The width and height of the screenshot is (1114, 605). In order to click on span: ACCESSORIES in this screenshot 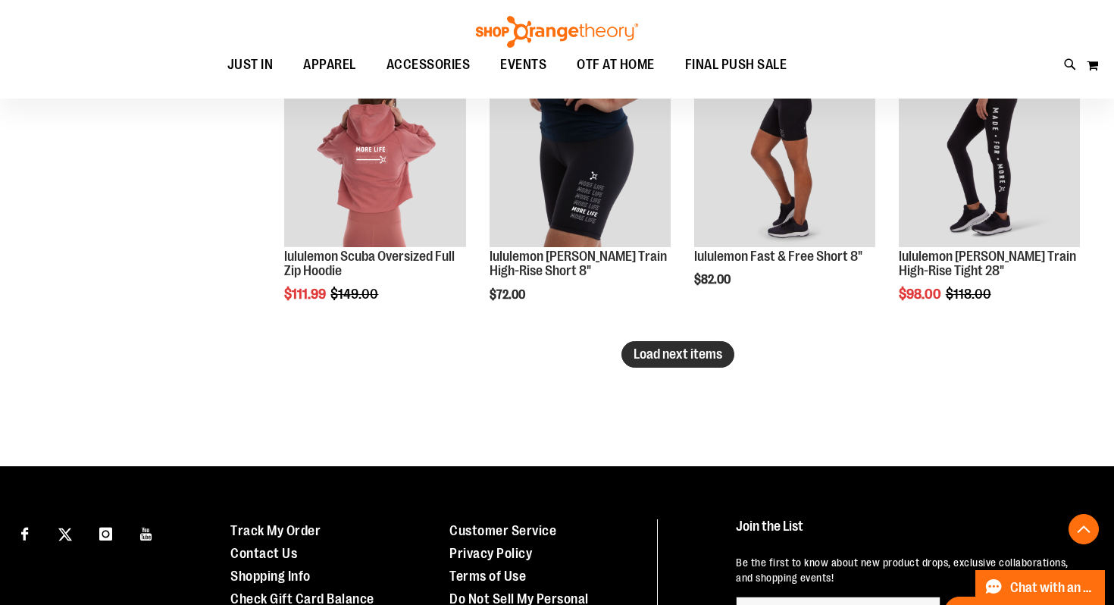, I will do `click(428, 64)`.